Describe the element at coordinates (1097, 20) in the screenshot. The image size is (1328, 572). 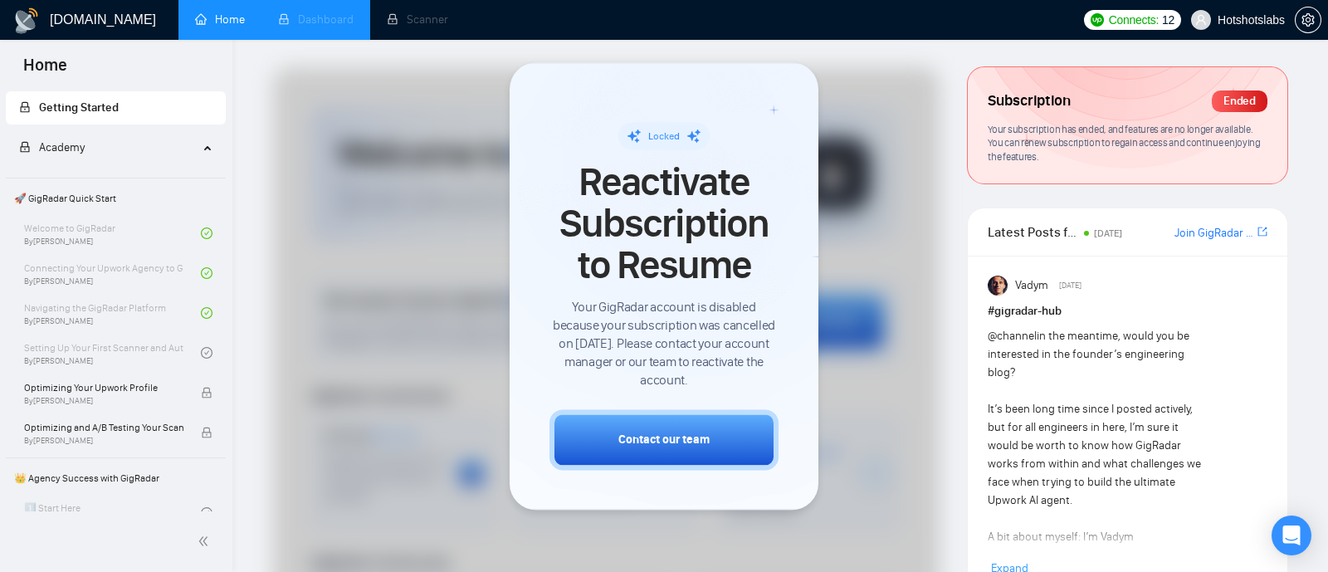
I see `img: upwork-logo.png` at that location.